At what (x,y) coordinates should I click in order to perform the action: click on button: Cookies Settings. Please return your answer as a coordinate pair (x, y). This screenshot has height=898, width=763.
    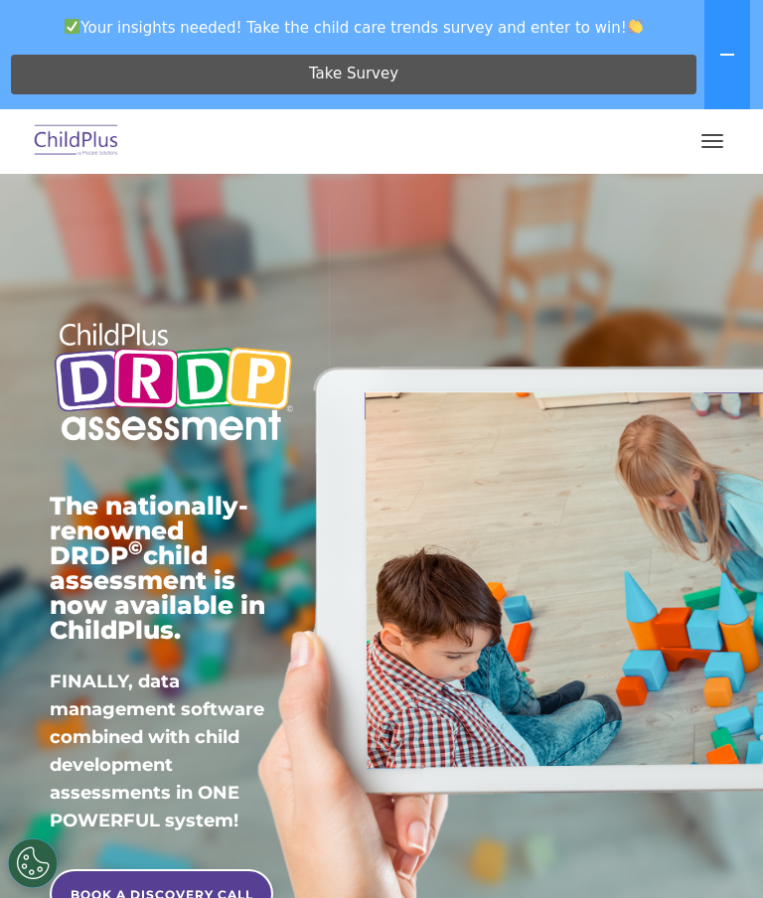
    Looking at the image, I should click on (33, 863).